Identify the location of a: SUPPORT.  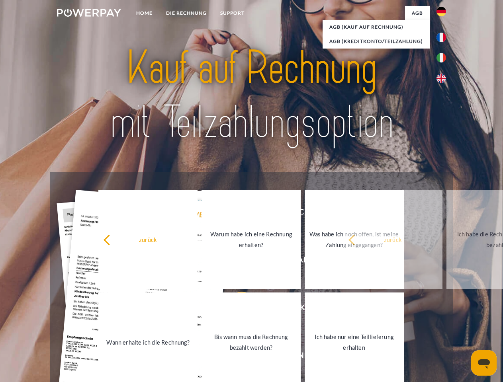
(232, 13).